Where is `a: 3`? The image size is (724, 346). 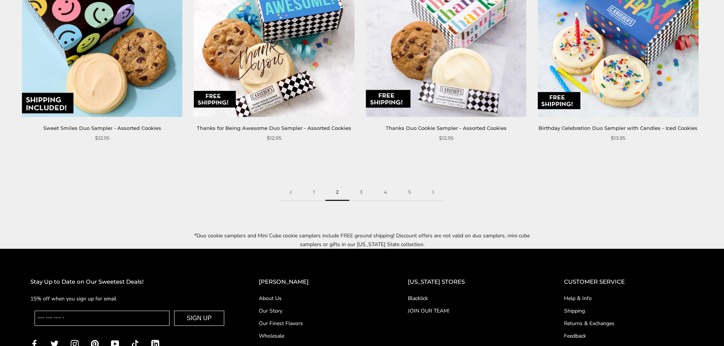 a: 3 is located at coordinates (361, 192).